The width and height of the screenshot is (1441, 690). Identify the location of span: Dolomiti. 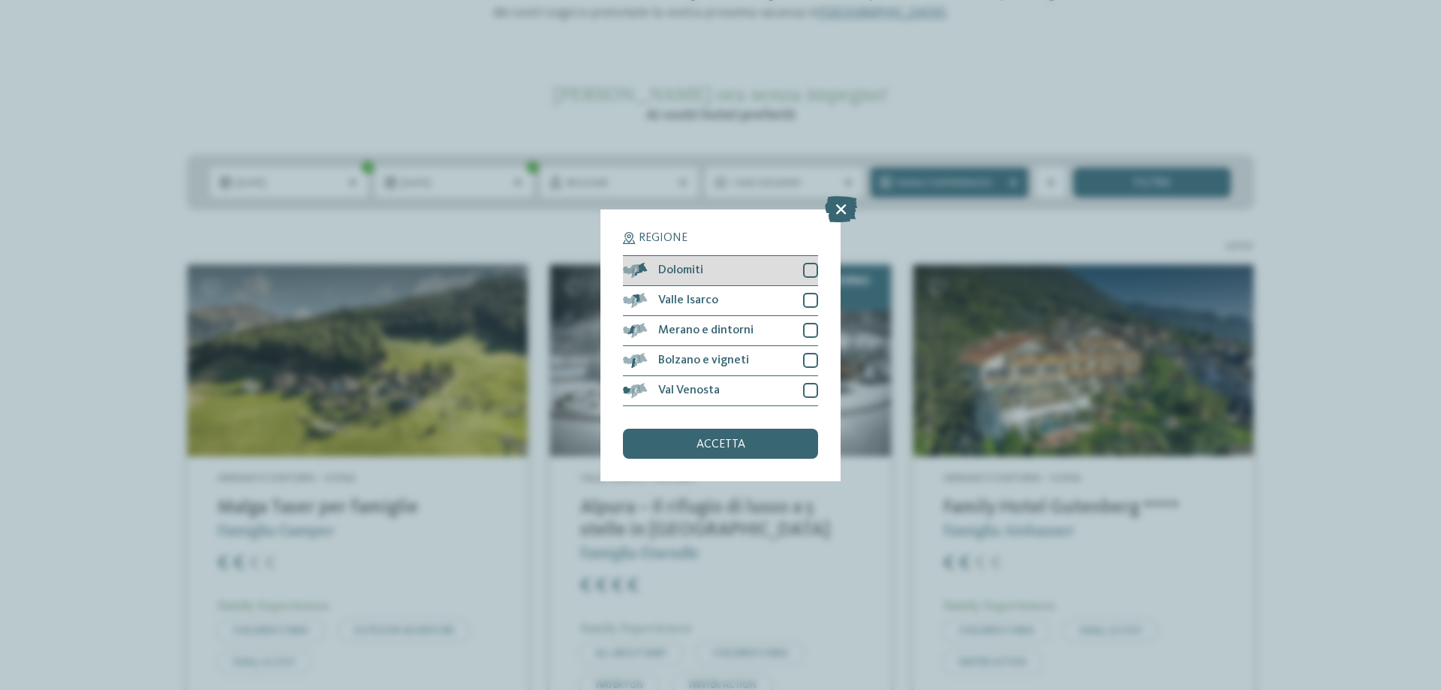
(681, 270).